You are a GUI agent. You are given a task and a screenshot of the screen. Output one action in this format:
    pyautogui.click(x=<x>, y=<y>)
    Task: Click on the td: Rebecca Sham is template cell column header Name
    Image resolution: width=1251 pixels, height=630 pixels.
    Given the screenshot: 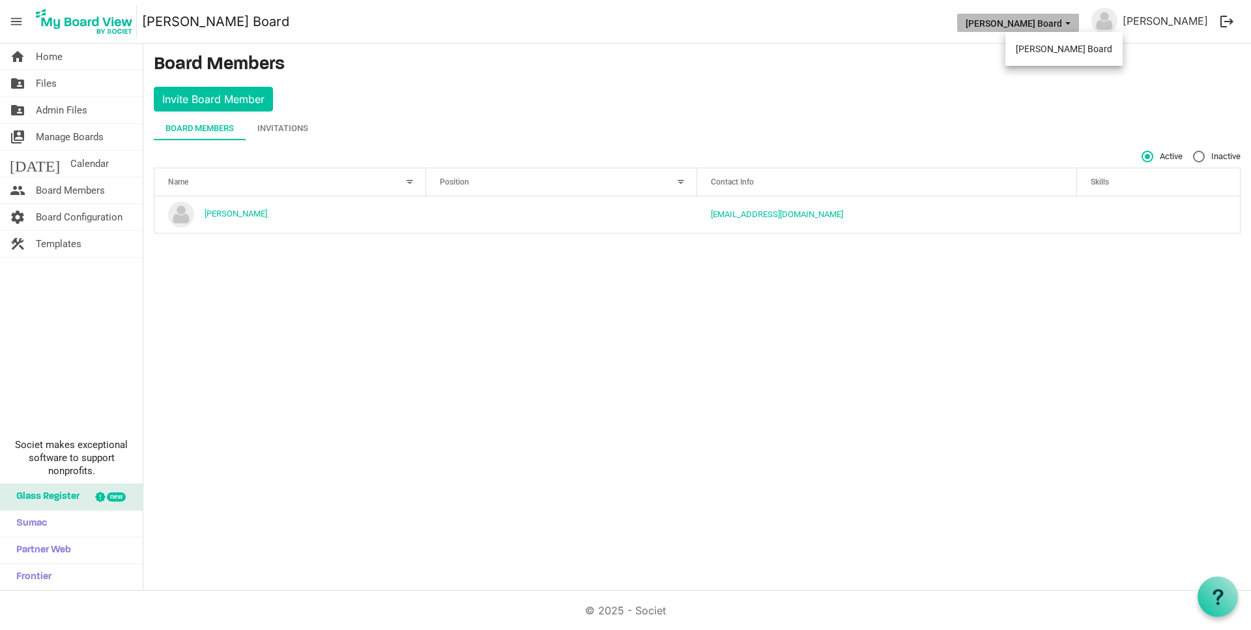 What is the action you would take?
    pyautogui.click(x=290, y=214)
    